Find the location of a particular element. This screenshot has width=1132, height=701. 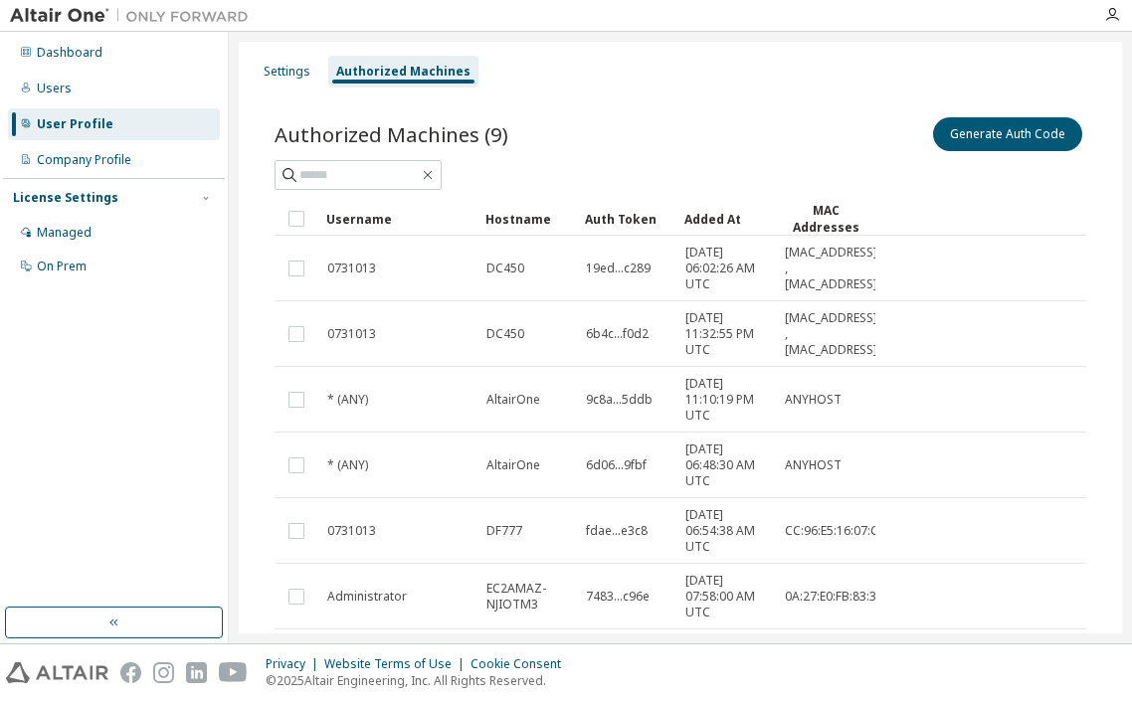

div: Company Profile is located at coordinates (84, 160).